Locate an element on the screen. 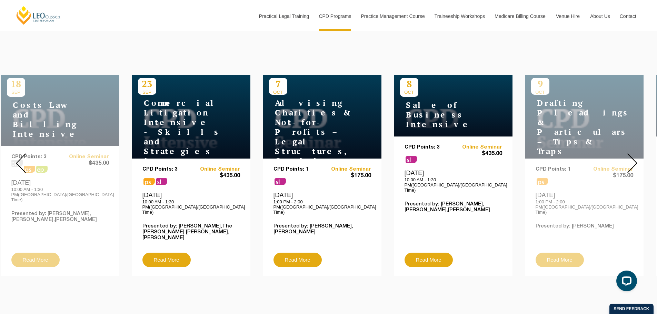  h4: Advising Charities & Not-for-Profits – Legal Structures, Compliance & Risk Management is located at coordinates (312, 142).